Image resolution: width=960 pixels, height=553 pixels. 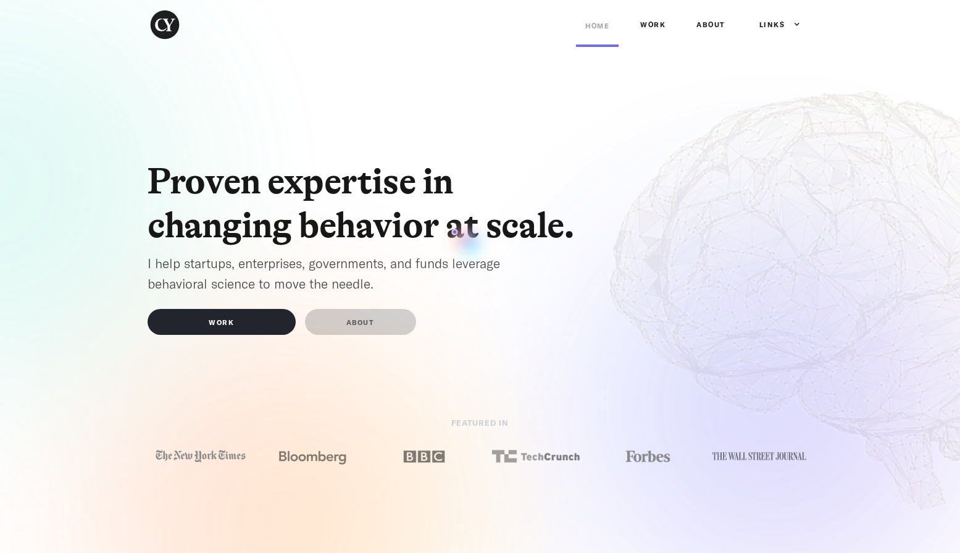 I want to click on p: I help startups, enterprises, governments, and funds leverage behavioral science to move the needle., so click(x=345, y=273).